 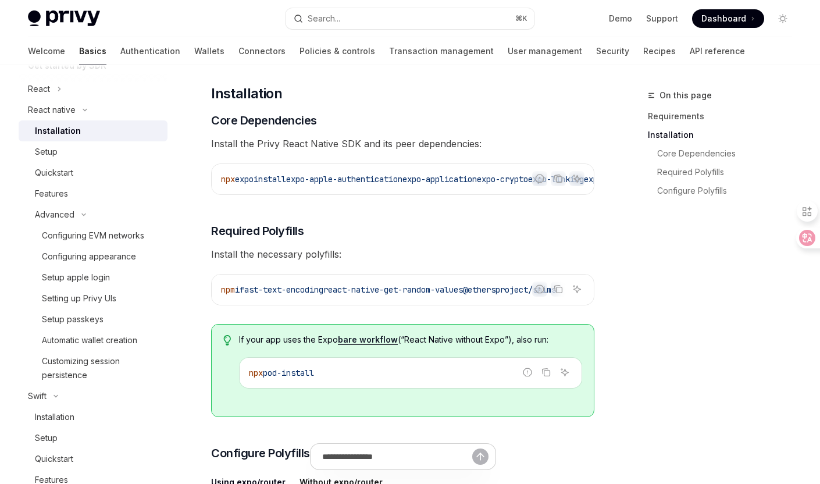 I want to click on div: Setup apple login, so click(x=76, y=278).